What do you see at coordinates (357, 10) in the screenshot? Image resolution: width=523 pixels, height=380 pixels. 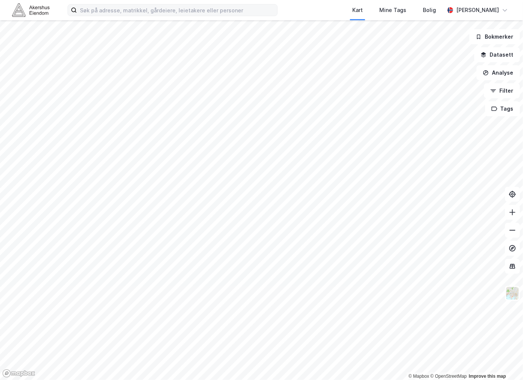 I see `div: Kart` at bounding box center [357, 10].